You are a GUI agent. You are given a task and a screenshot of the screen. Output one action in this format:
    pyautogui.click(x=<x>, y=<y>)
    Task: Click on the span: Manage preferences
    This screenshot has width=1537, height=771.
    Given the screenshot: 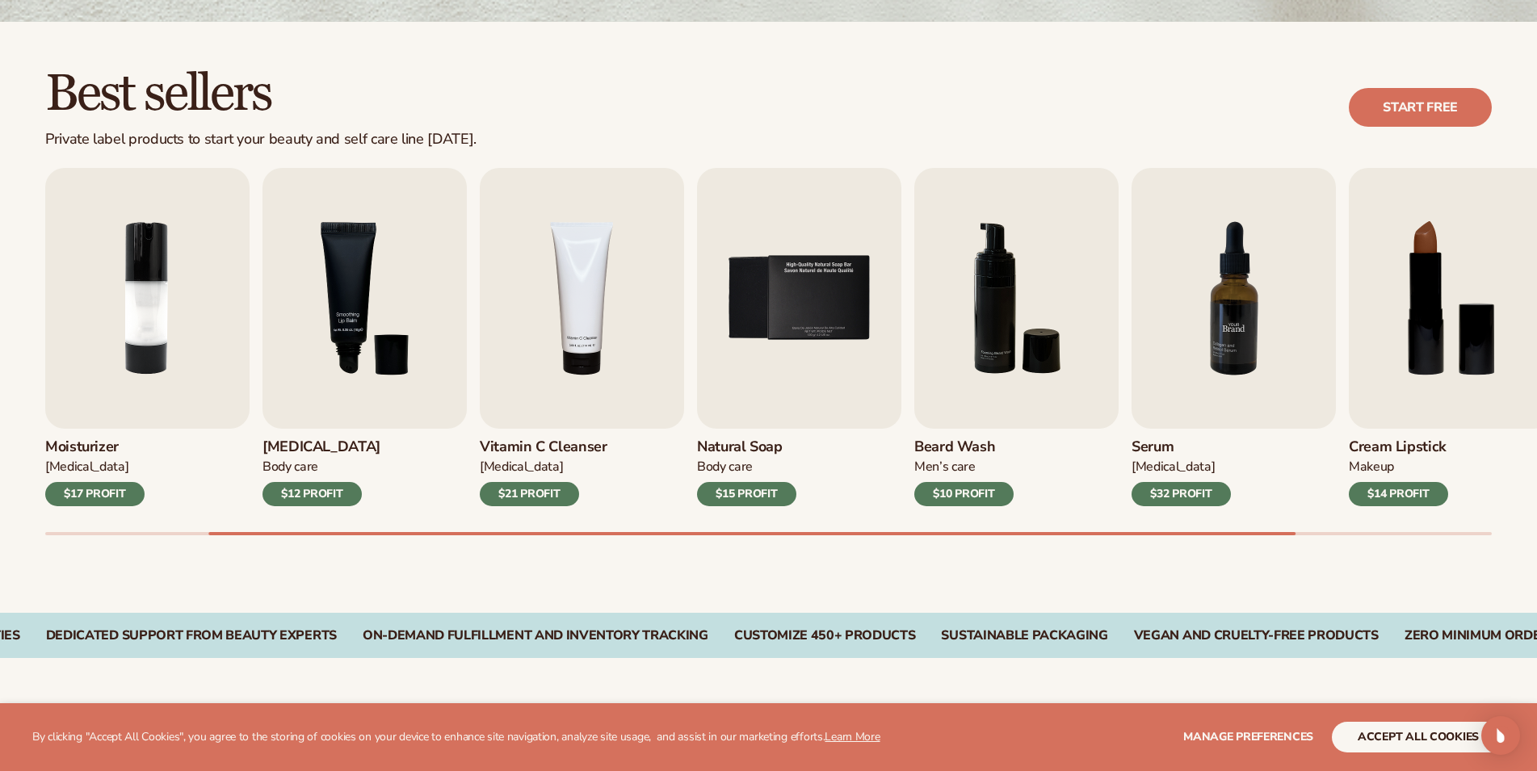 What is the action you would take?
    pyautogui.click(x=1248, y=737)
    